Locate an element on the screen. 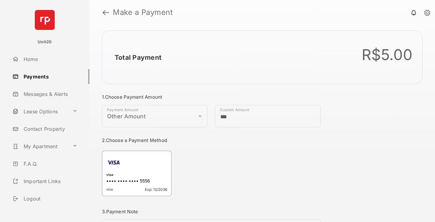  h2: Total Payment is located at coordinates (138, 57).